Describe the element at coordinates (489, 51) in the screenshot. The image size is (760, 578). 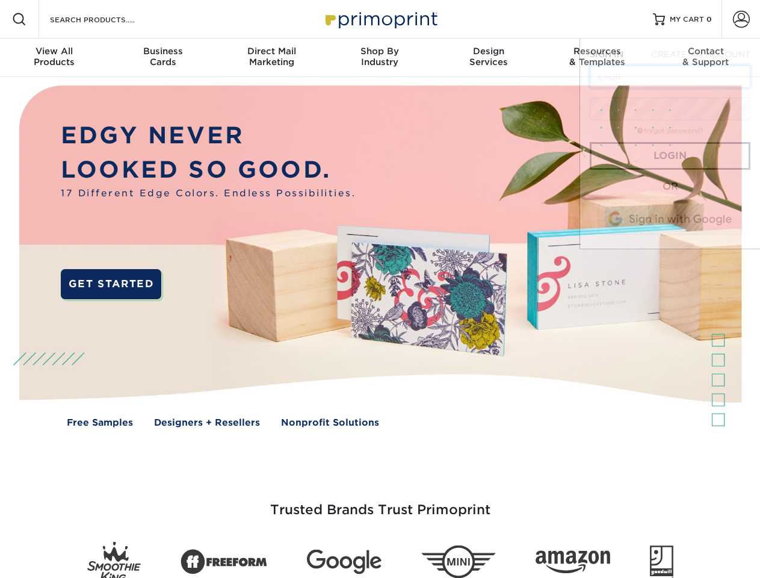
I see `span: Design` at that location.